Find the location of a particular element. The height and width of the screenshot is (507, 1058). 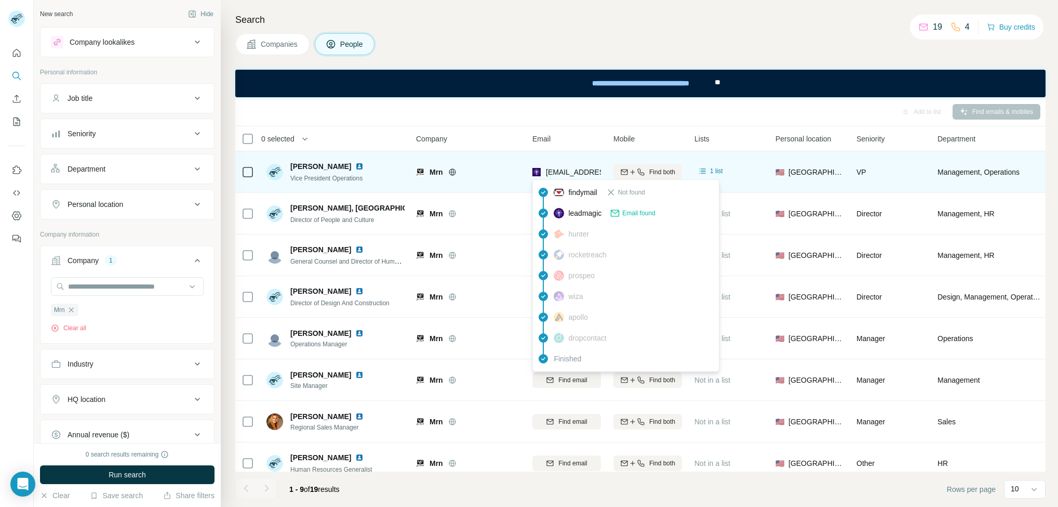

img: provider rocketreach logo is located at coordinates (559, 255).